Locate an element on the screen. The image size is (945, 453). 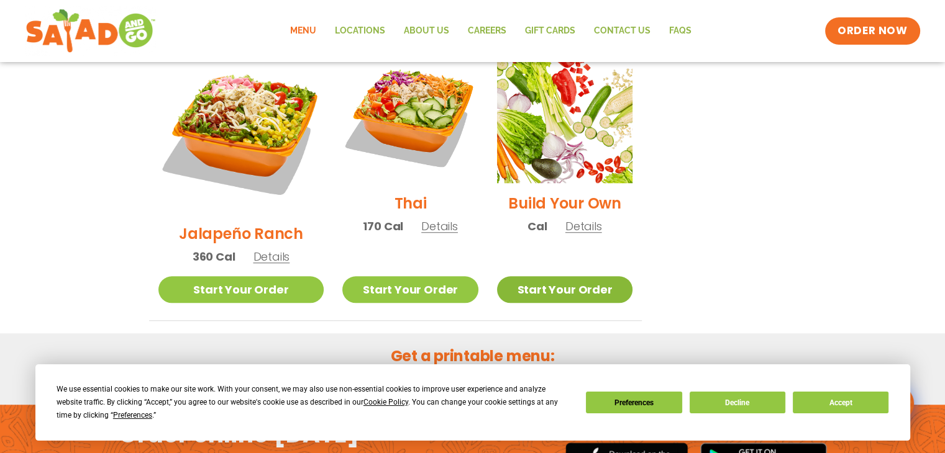
button: Decline is located at coordinates (737, 402).